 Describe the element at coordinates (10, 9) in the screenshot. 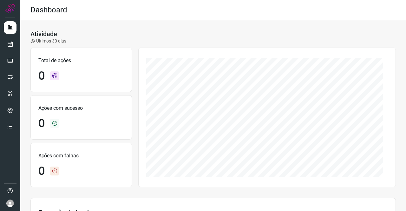

I see `img: Logo` at that location.